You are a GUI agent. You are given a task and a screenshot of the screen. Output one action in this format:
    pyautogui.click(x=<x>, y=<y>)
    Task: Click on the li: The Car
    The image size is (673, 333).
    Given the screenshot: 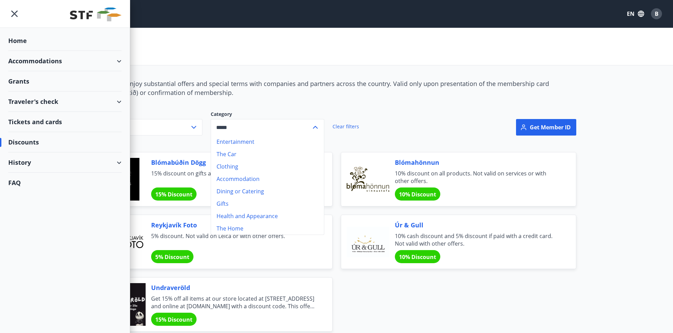 What is the action you would take?
    pyautogui.click(x=268, y=154)
    